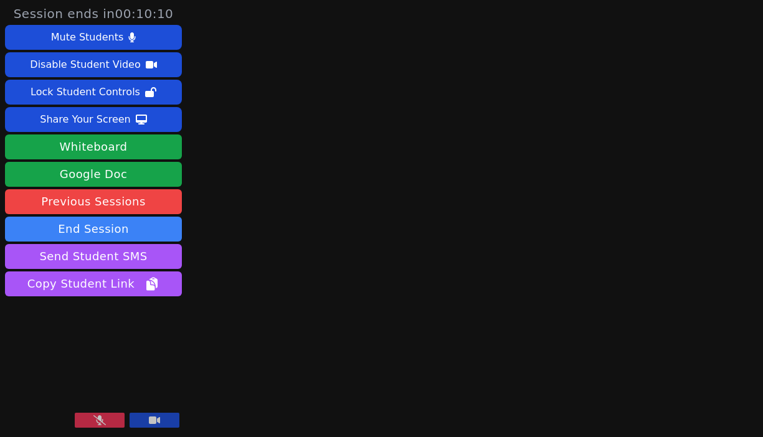 The height and width of the screenshot is (437, 763). Describe the element at coordinates (85, 120) in the screenshot. I see `div: Share Your Screen` at that location.